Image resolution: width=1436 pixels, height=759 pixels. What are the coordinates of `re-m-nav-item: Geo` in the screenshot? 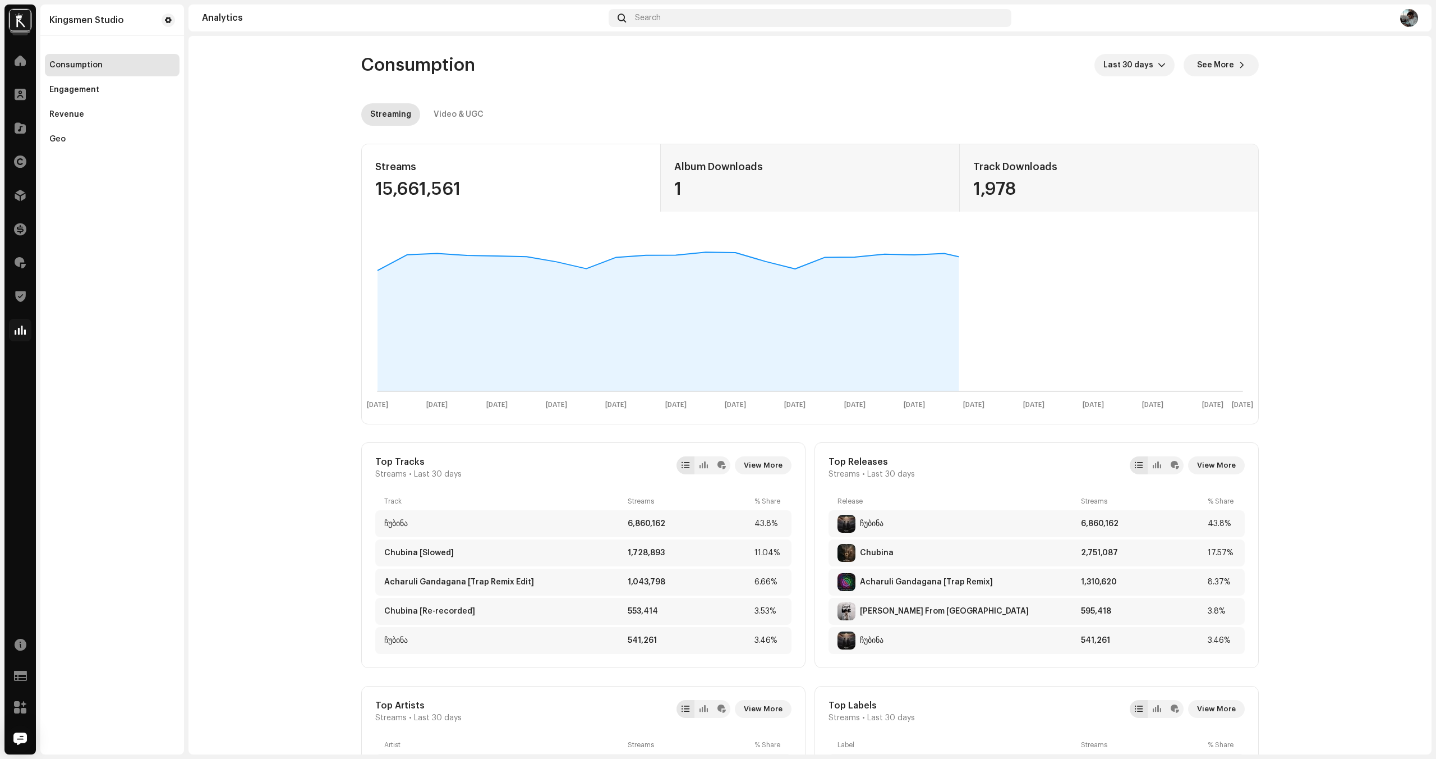 It's located at (112, 139).